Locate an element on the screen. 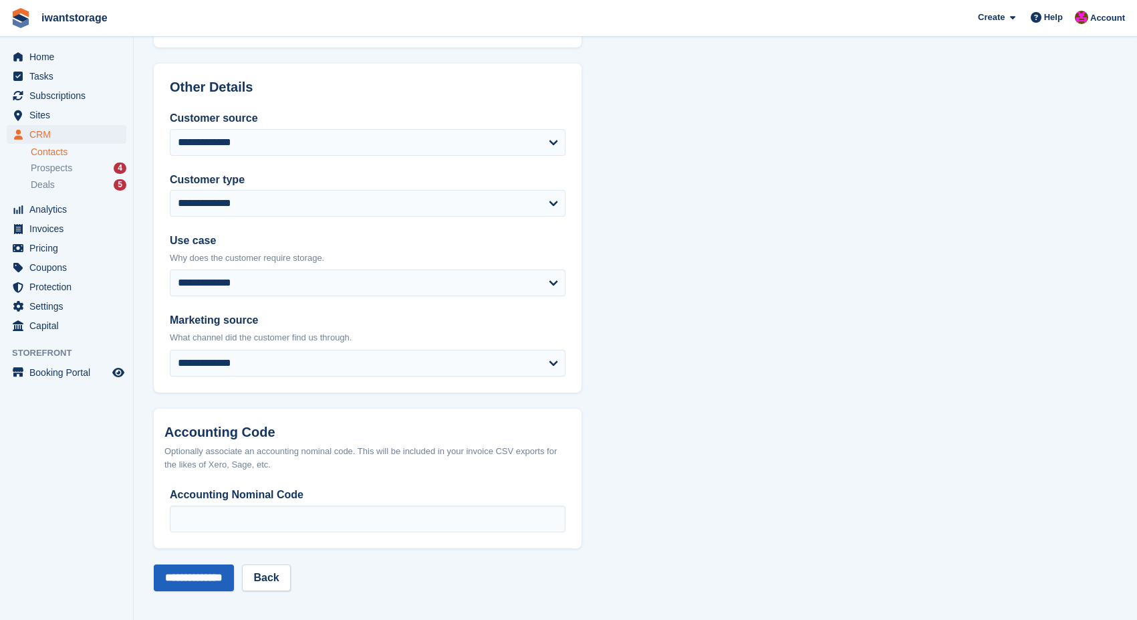  div: 5 is located at coordinates (120, 185).